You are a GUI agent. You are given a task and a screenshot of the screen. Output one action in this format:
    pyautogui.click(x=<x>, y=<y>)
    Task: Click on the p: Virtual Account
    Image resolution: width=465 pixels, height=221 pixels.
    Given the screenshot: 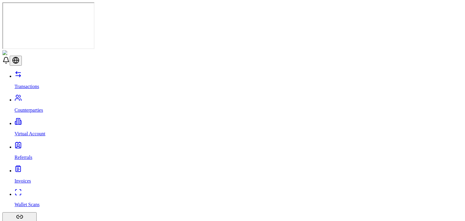 What is the action you would take?
    pyautogui.click(x=238, y=134)
    